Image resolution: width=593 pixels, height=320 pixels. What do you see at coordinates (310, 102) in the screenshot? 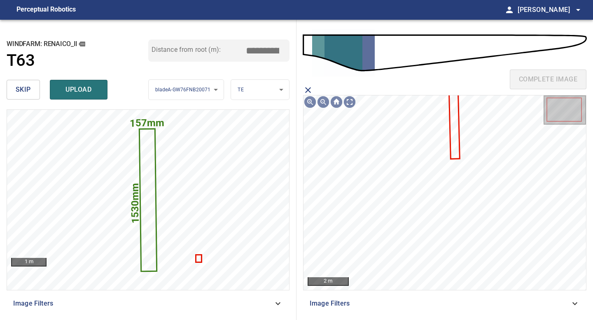
I see `div: Zoom in` at bounding box center [310, 102].